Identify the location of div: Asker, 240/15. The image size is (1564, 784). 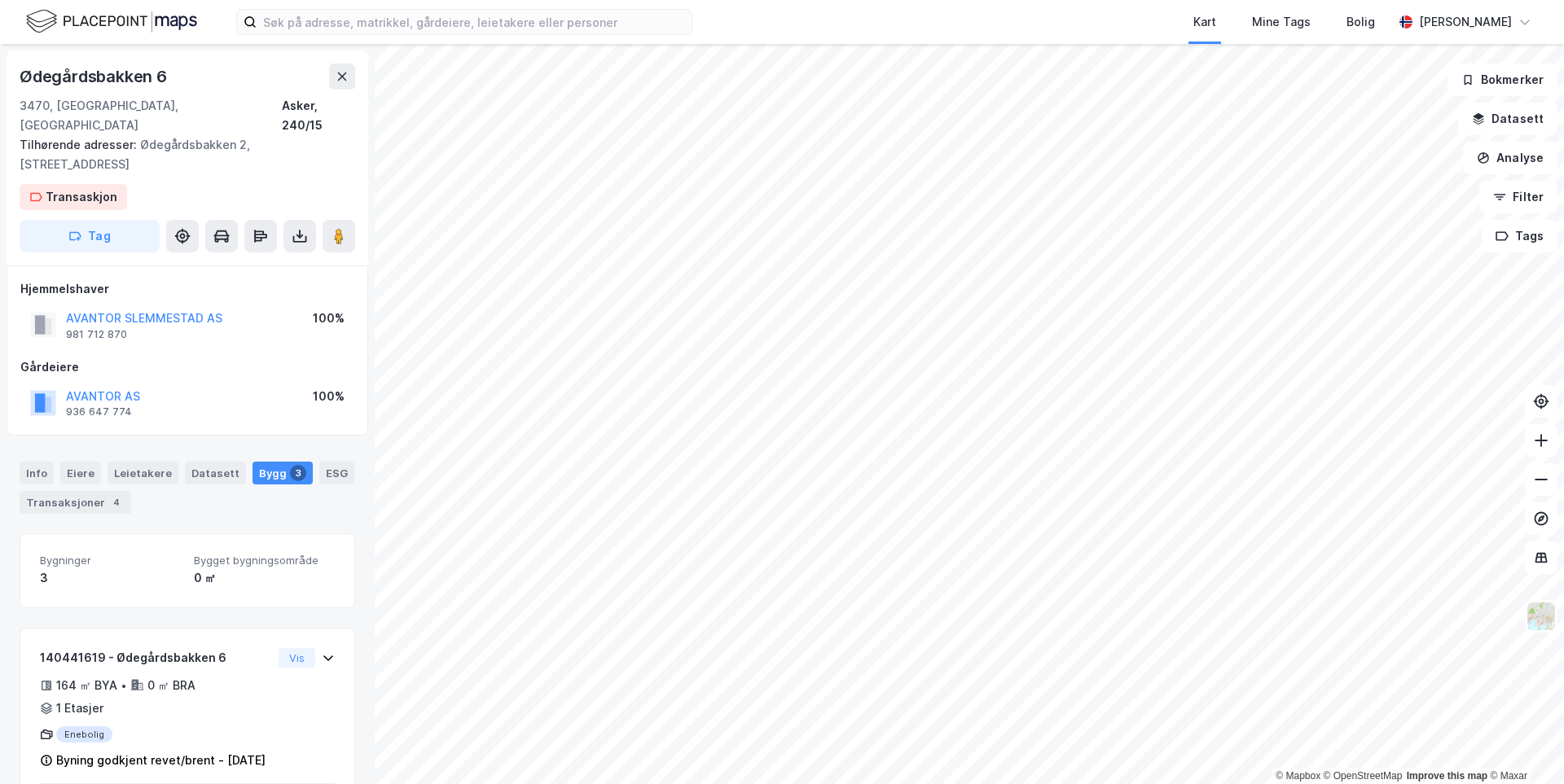
(318, 116).